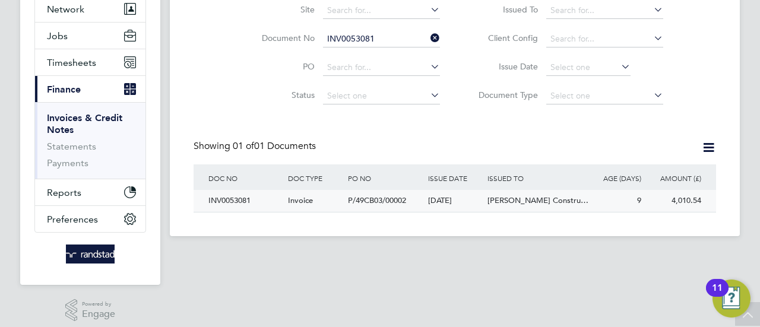  Describe the element at coordinates (717, 296) in the screenshot. I see `div: 11` at that location.